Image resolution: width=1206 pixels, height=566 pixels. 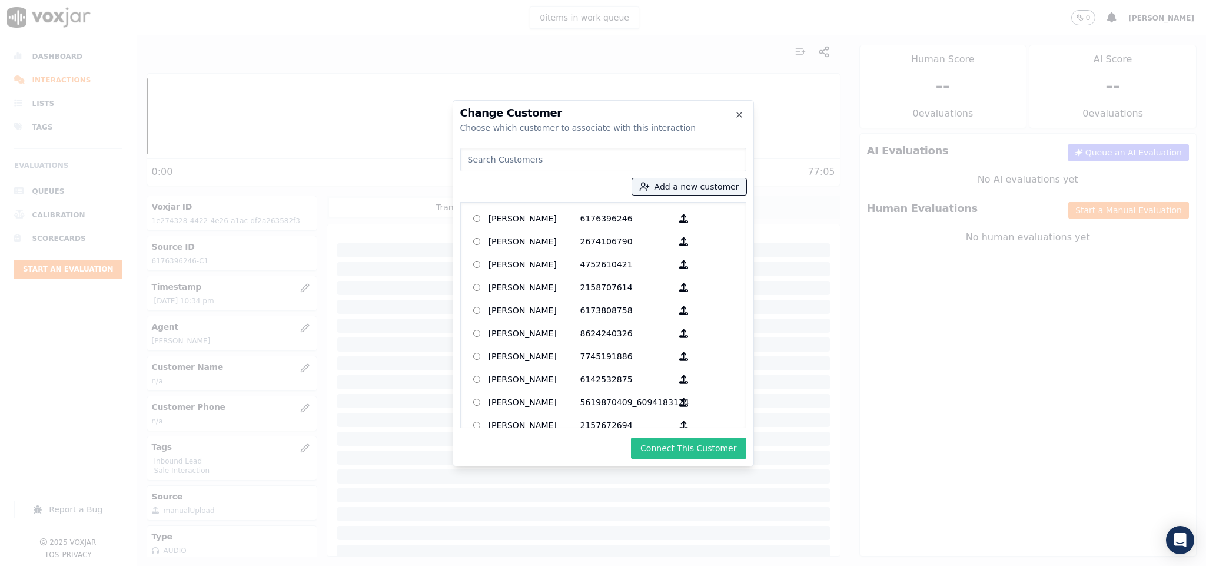 What do you see at coordinates (626, 310) in the screenshot?
I see `p: 6173808758` at bounding box center [626, 310].